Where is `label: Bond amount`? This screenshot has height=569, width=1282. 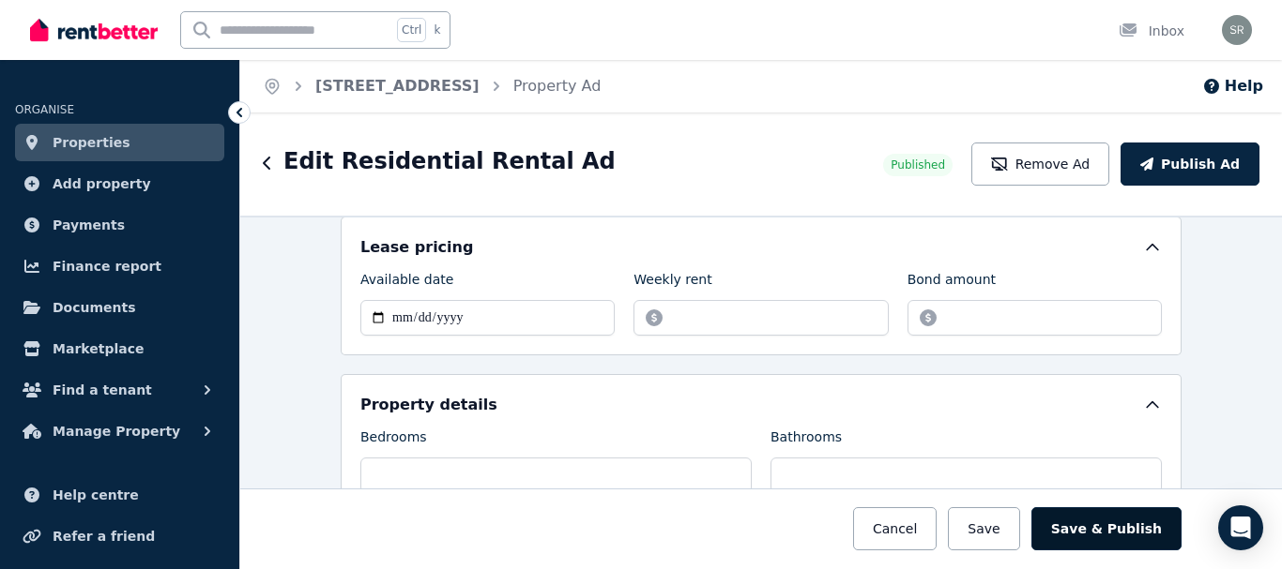
label: Bond amount is located at coordinates (951, 283).